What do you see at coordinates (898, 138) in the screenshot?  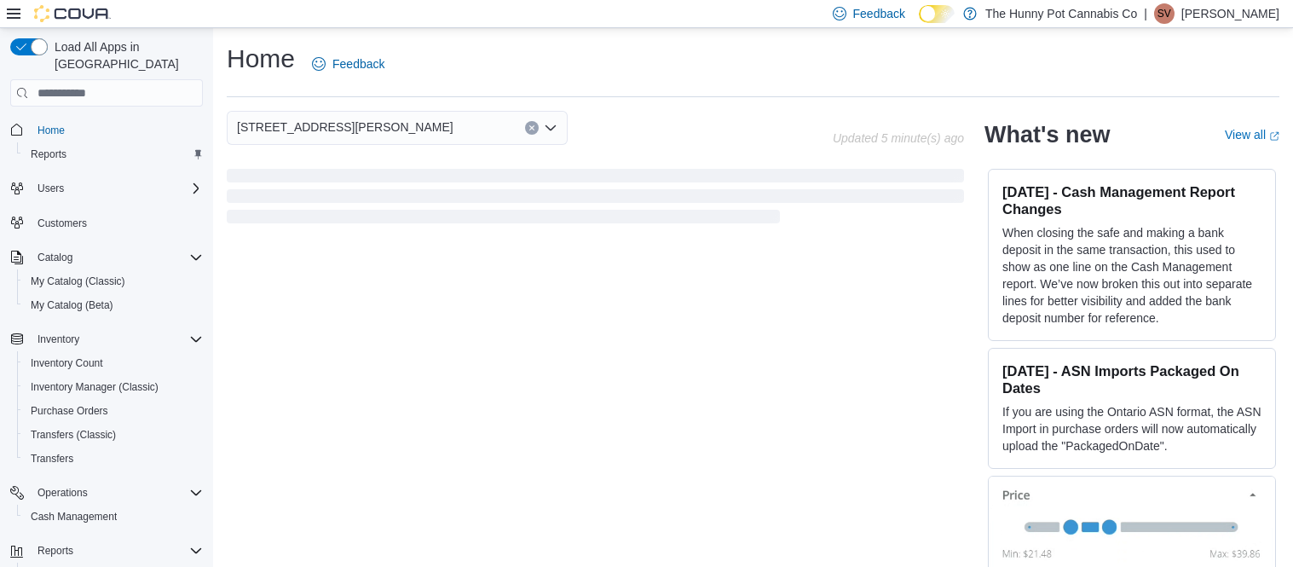 I see `p: Updated 5 minute(s) ago` at bounding box center [898, 138].